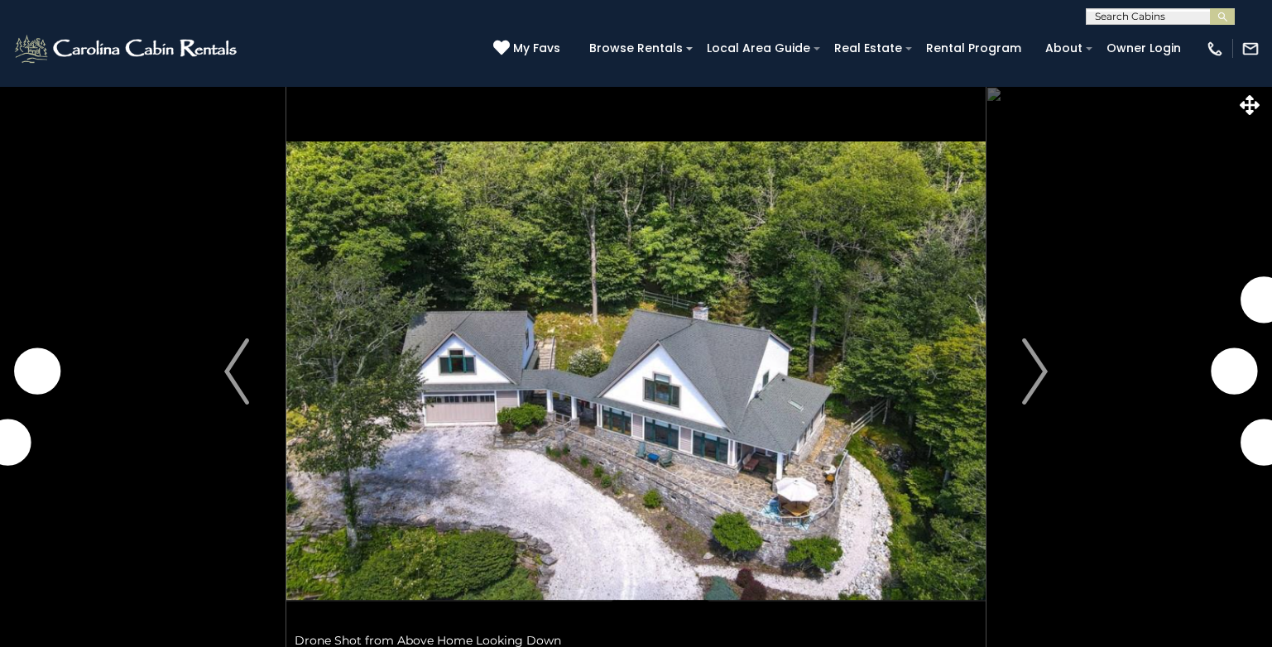 Image resolution: width=1272 pixels, height=647 pixels. Describe the element at coordinates (868, 48) in the screenshot. I see `a: Real Estate` at that location.